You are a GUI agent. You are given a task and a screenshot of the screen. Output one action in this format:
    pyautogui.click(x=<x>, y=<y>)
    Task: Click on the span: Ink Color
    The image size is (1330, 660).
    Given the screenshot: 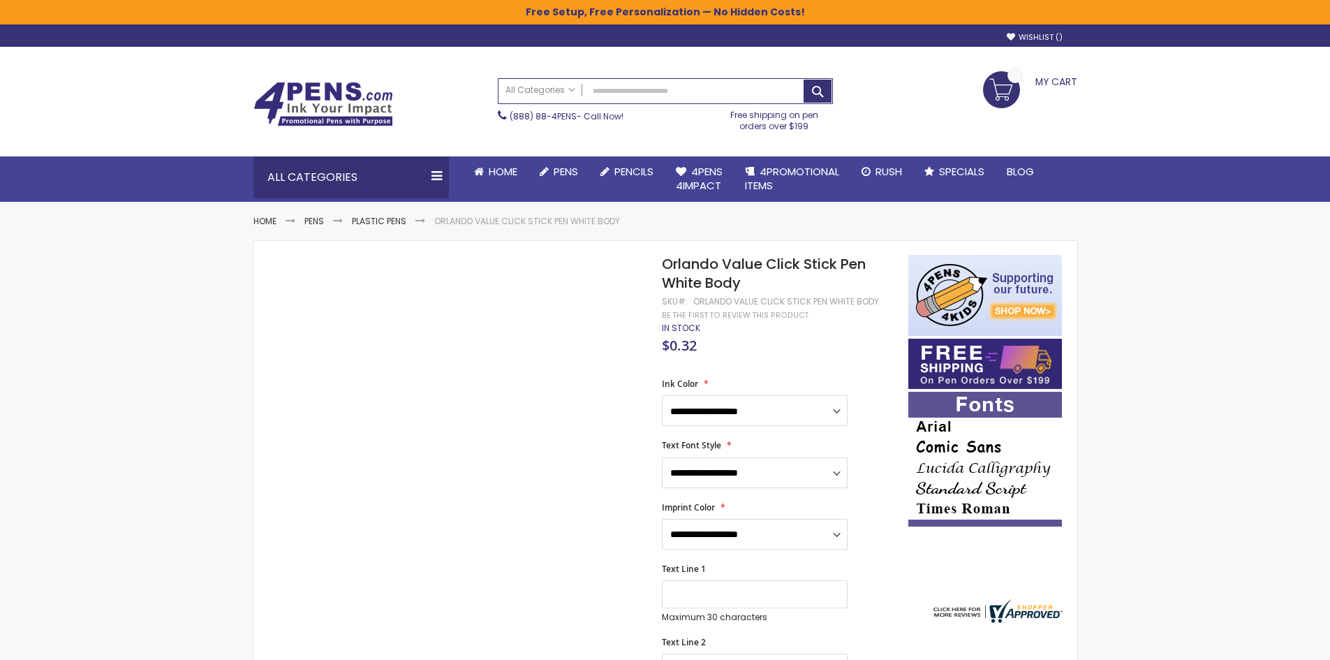 What is the action you would take?
    pyautogui.click(x=680, y=383)
    